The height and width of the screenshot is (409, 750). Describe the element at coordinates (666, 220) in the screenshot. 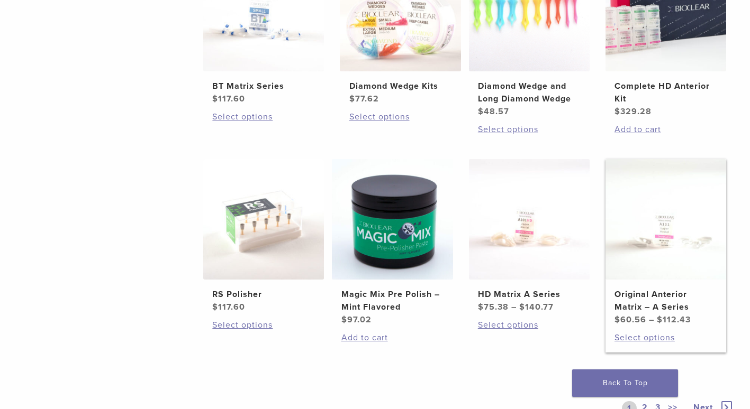

I see `img: Original Anterior Matrix - A Series` at that location.